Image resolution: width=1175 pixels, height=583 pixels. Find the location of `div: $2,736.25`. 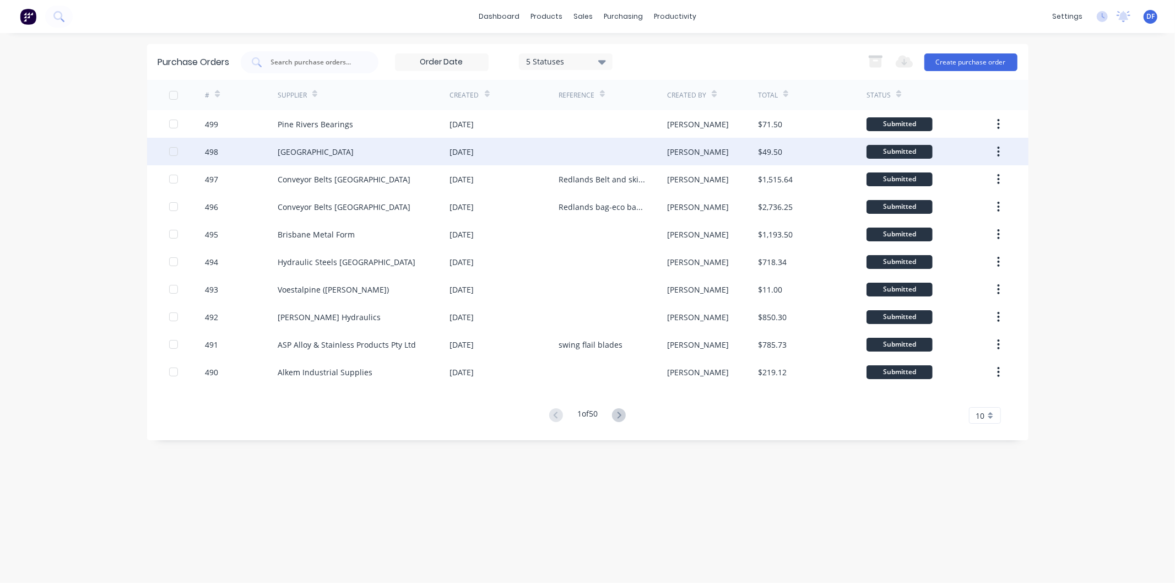

div: $2,736.25 is located at coordinates (775, 207).